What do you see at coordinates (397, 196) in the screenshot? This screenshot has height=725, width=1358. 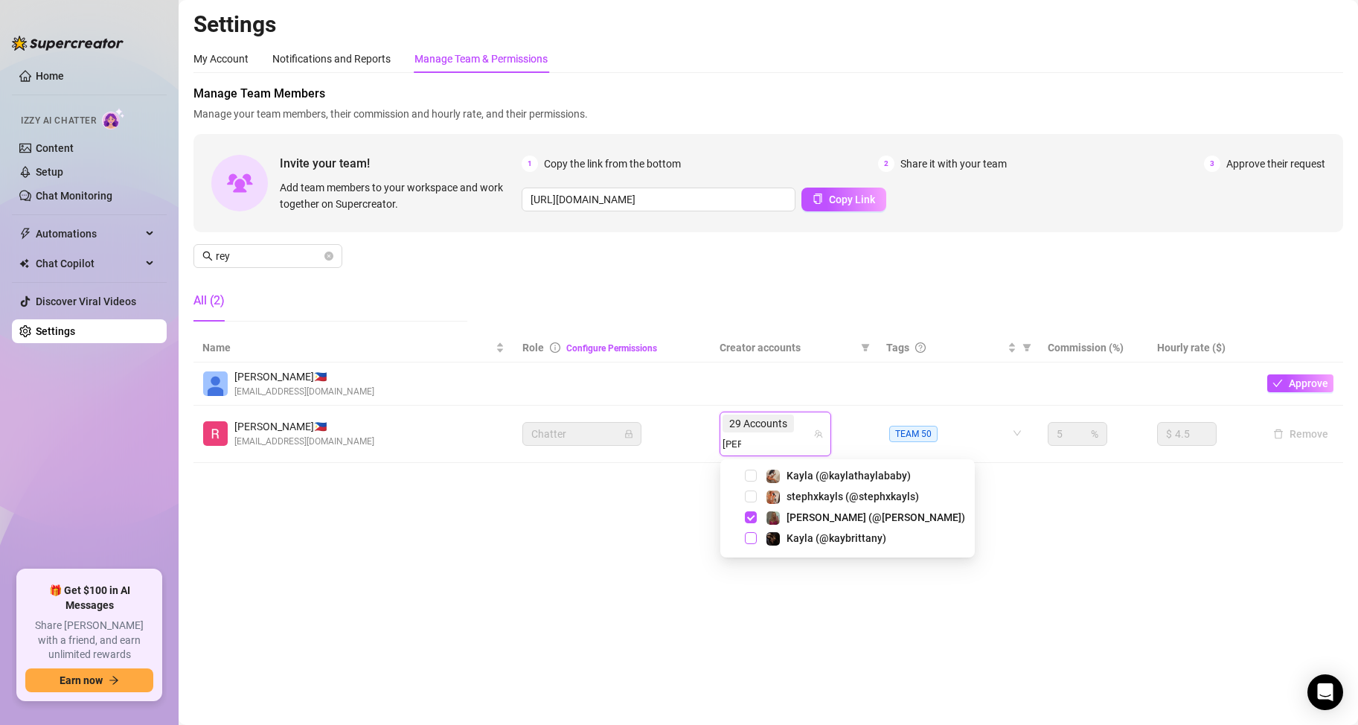 I see `span: Add team members to your workspace and work together on Supercreator.` at bounding box center [397, 196].